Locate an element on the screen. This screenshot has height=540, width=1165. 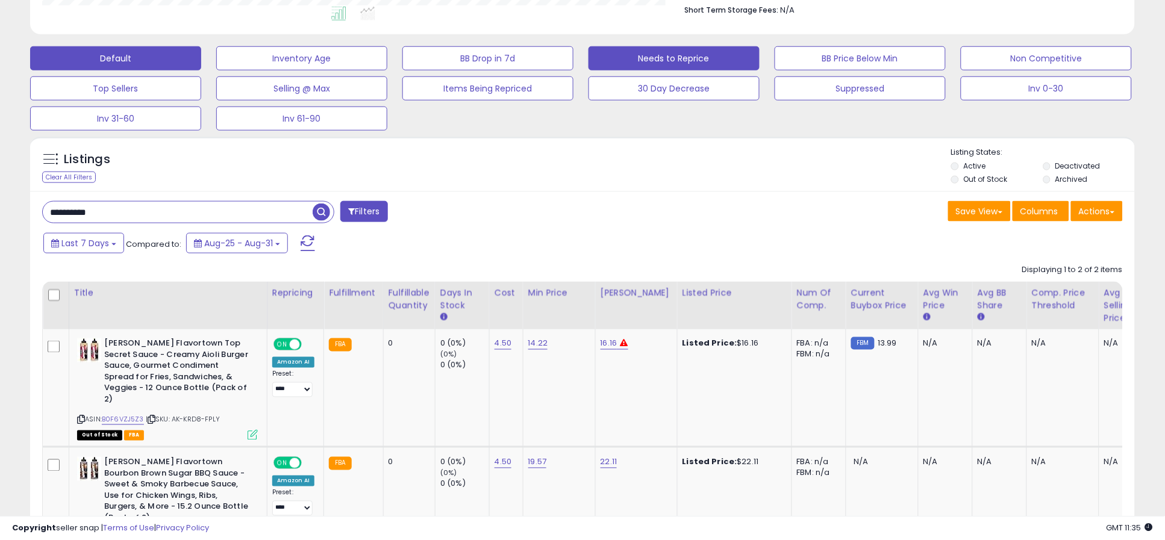
button: Actions is located at coordinates (1096, 211).